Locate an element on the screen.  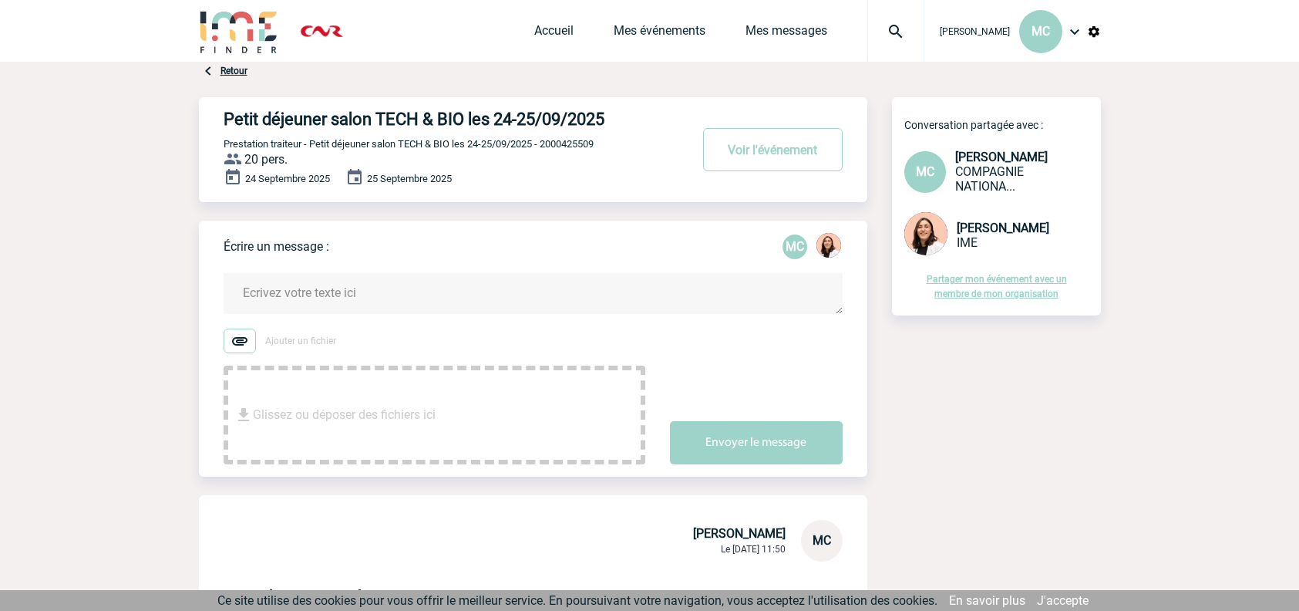
span: Ce site utilise des cookies pour vous offrir le meilleur service. En poursuivant votre navigation... is located at coordinates (577, 600).